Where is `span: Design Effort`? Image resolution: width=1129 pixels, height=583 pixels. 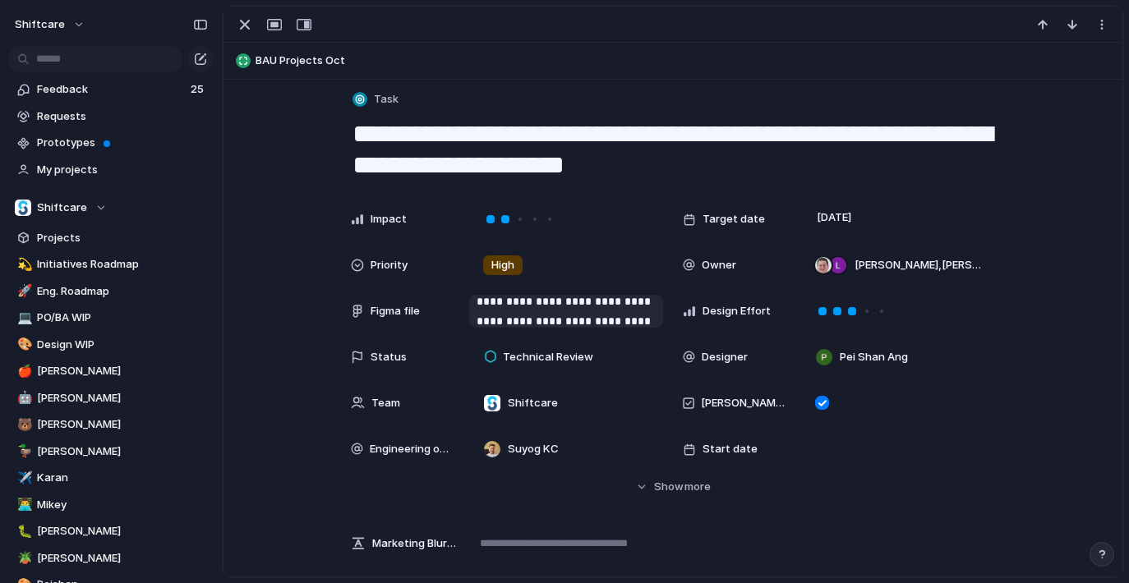
span: Design Effort is located at coordinates (736, 311).